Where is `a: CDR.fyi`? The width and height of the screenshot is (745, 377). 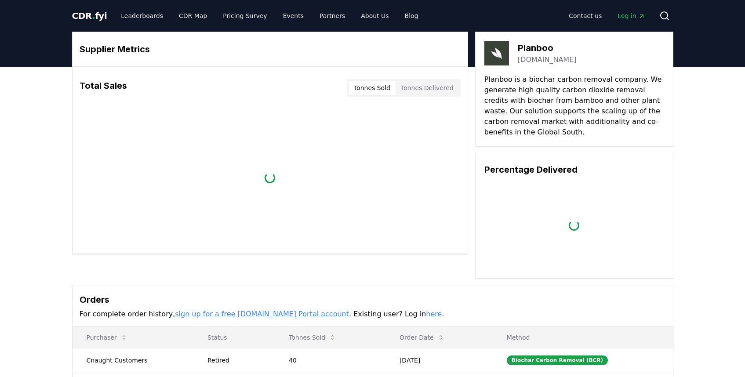 a: CDR.fyi is located at coordinates (90, 16).